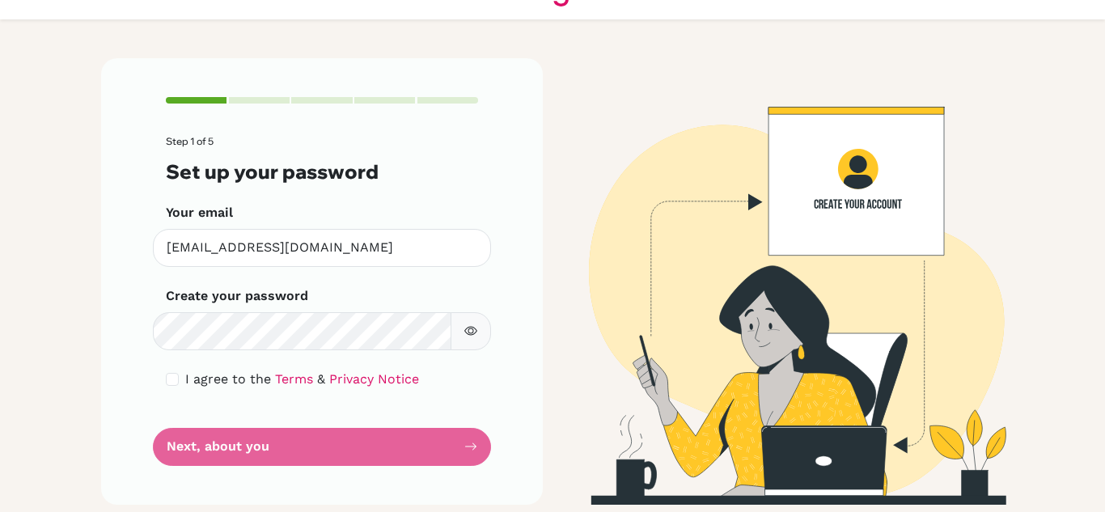  Describe the element at coordinates (189, 141) in the screenshot. I see `span: Step 1 of 5` at that location.